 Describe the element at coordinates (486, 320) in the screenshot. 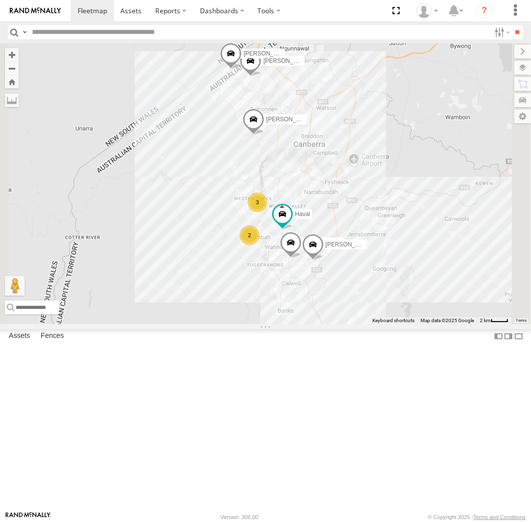

I see `span: 2 km` at that location.